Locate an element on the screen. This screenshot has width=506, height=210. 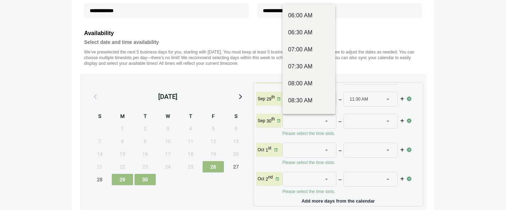
div: F is located at coordinates (213, 117).